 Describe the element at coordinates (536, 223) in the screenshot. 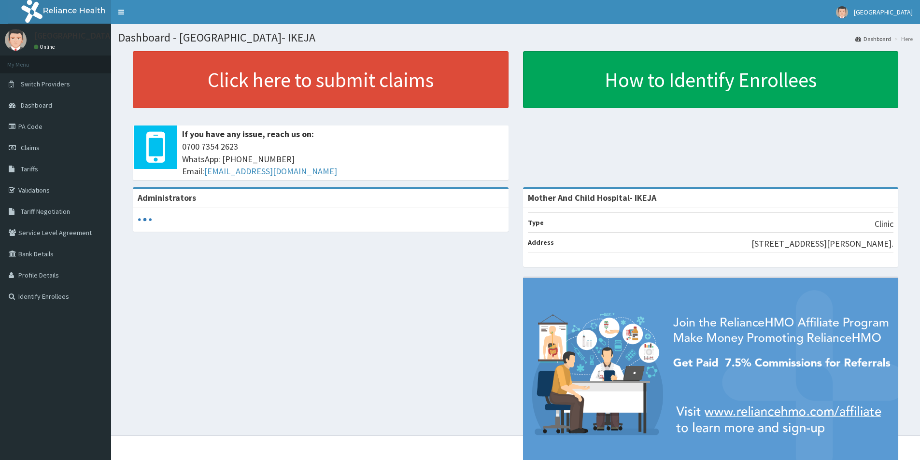

I see `b: Type` at that location.